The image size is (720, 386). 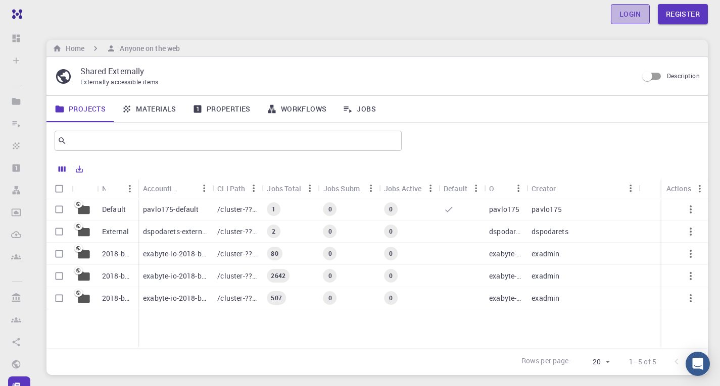 I want to click on p: Default, so click(x=114, y=210).